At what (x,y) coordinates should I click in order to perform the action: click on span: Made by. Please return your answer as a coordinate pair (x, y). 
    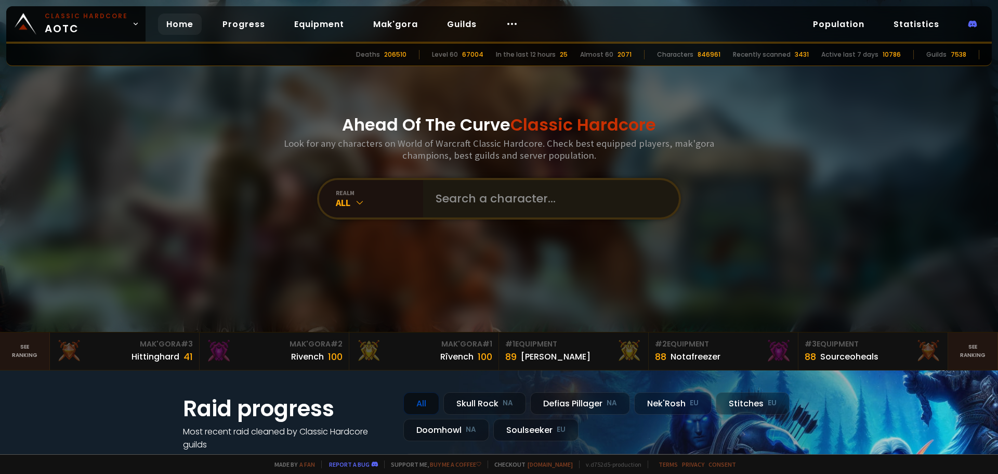
    Looking at the image, I should click on (292, 464).